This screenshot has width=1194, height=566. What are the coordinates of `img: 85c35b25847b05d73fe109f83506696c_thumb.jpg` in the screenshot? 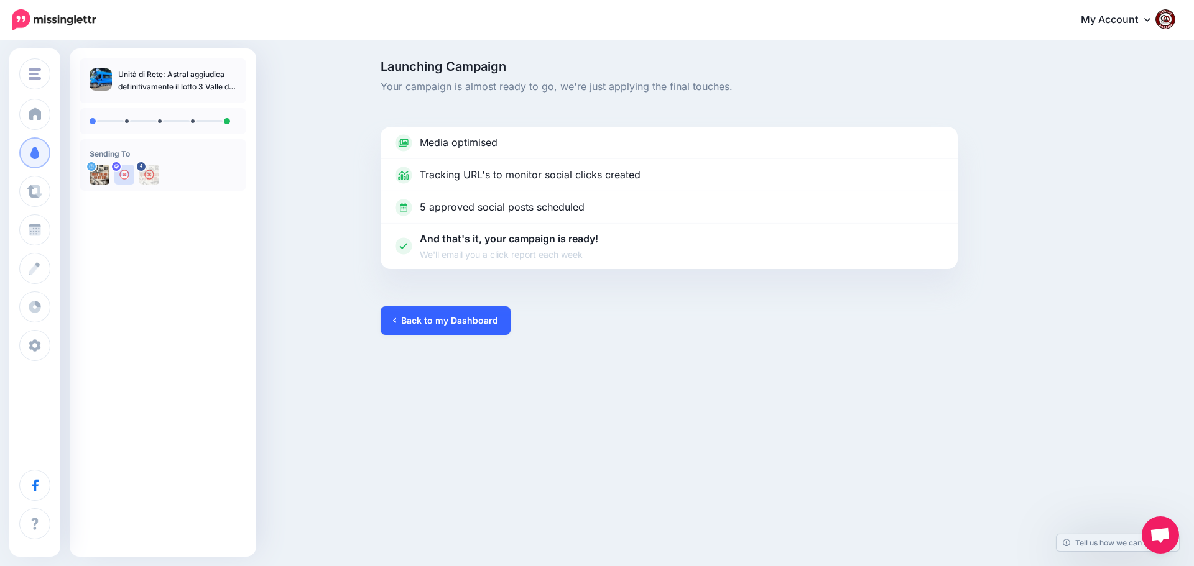 It's located at (101, 80).